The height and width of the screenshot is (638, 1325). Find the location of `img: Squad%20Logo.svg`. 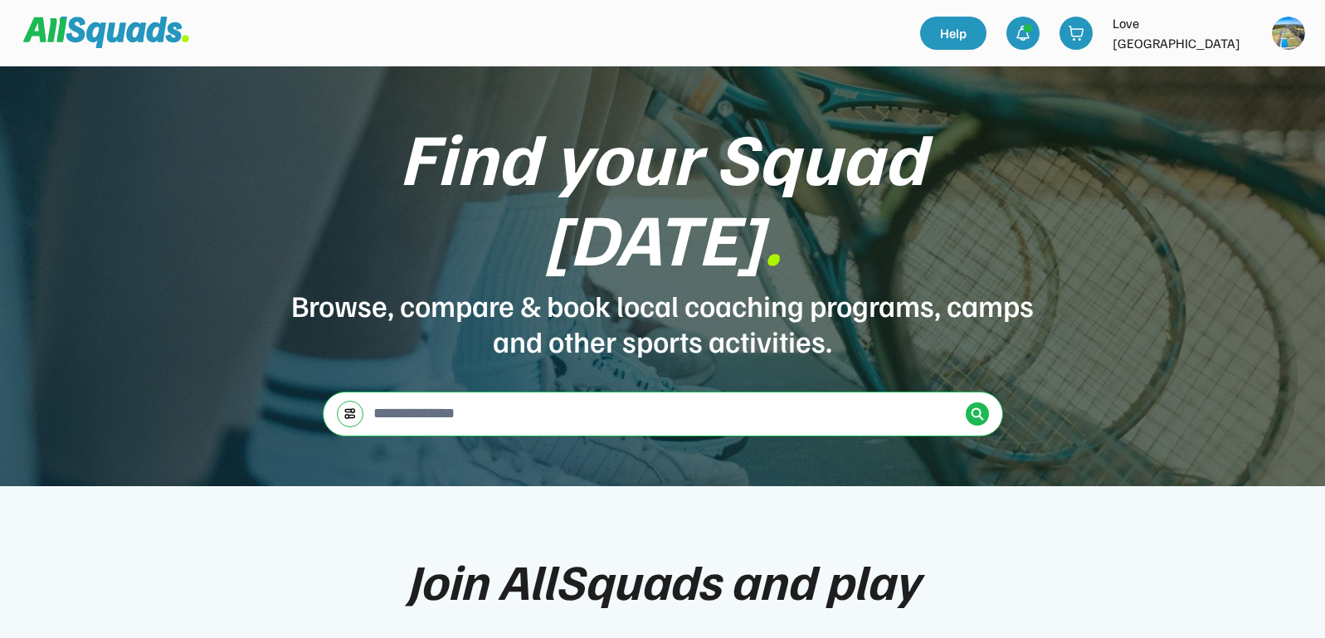

img: Squad%20Logo.svg is located at coordinates (106, 32).